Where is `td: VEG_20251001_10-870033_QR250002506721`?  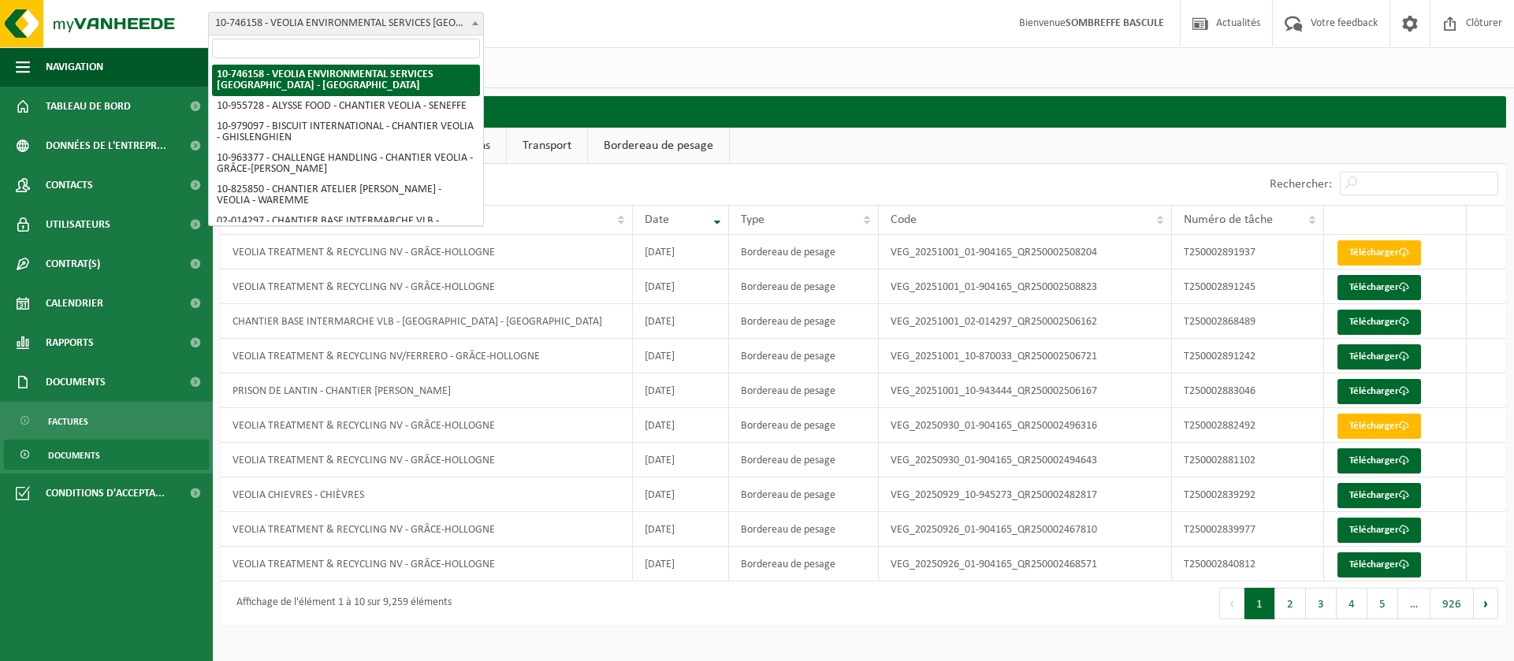
td: VEG_20251001_10-870033_QR250002506721 is located at coordinates (1025, 356).